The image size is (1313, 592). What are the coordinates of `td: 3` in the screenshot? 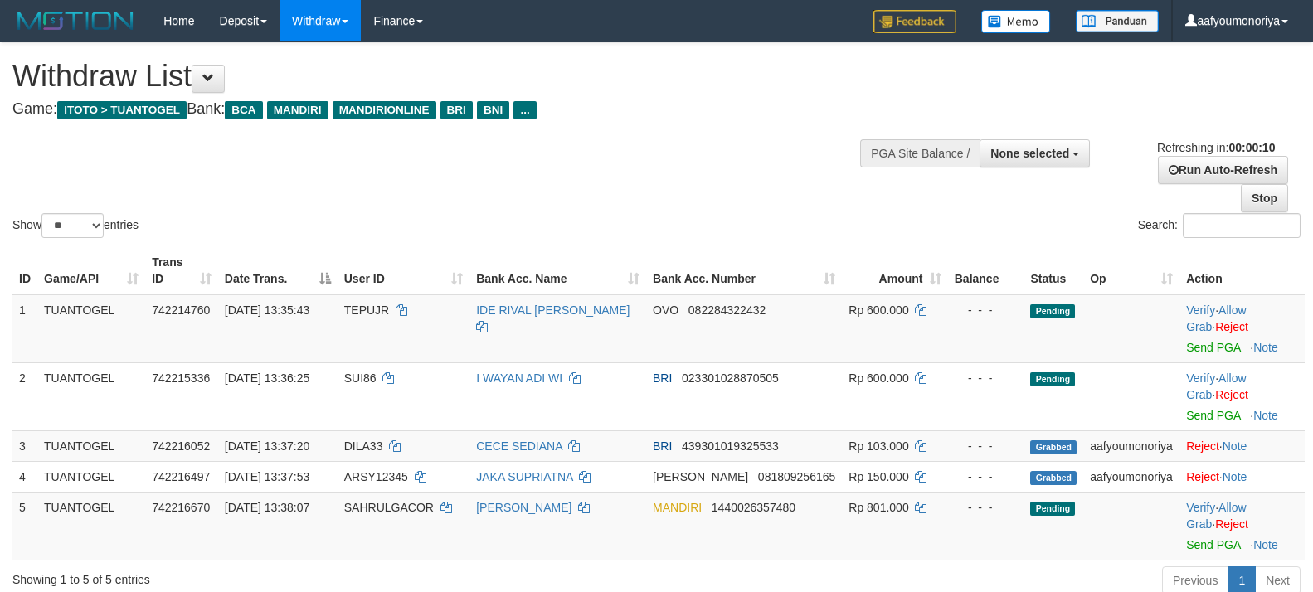 It's located at (25, 445).